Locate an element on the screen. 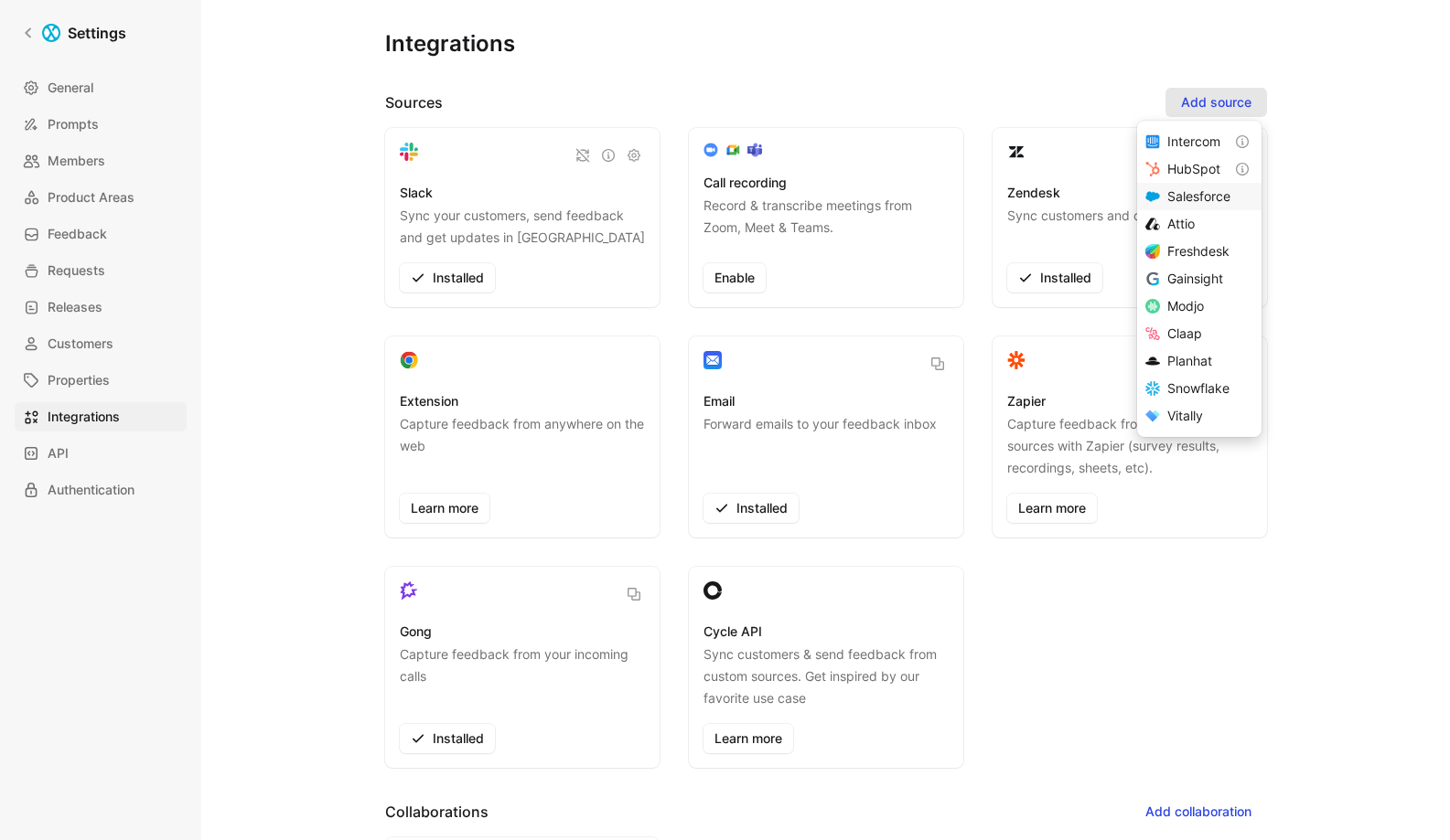 The image size is (1450, 840). h3: Slack is located at coordinates (416, 193).